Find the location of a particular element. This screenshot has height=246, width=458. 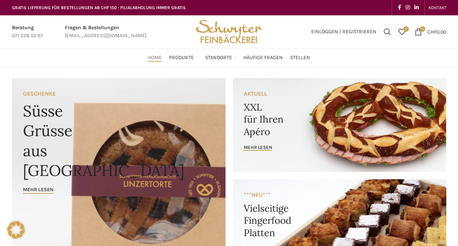

a: Site logo is located at coordinates (229, 31).